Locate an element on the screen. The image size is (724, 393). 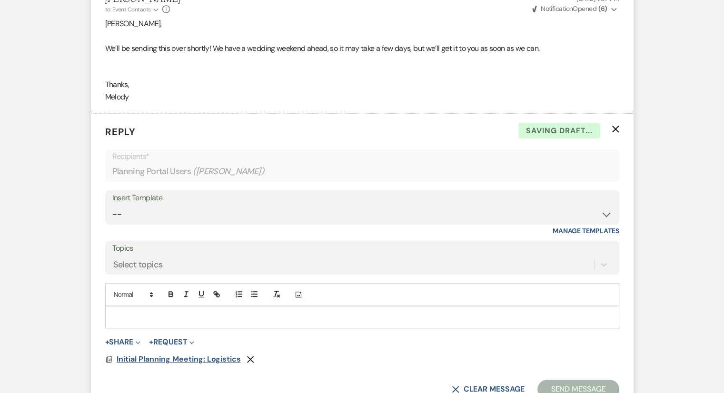
label: Topics is located at coordinates (362, 248).